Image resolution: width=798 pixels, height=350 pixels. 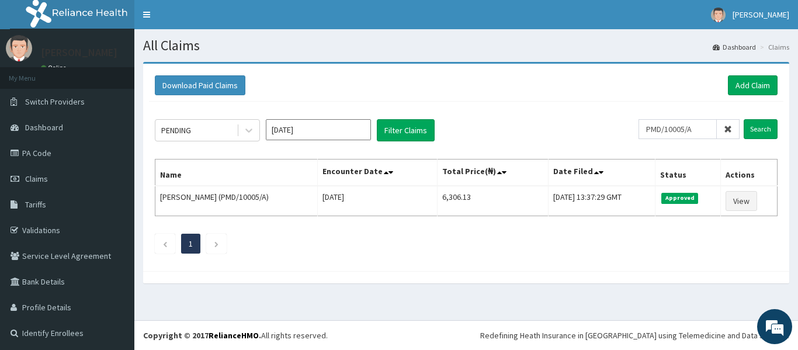 What do you see at coordinates (405, 130) in the screenshot?
I see `button: Filter Claims` at bounding box center [405, 130].